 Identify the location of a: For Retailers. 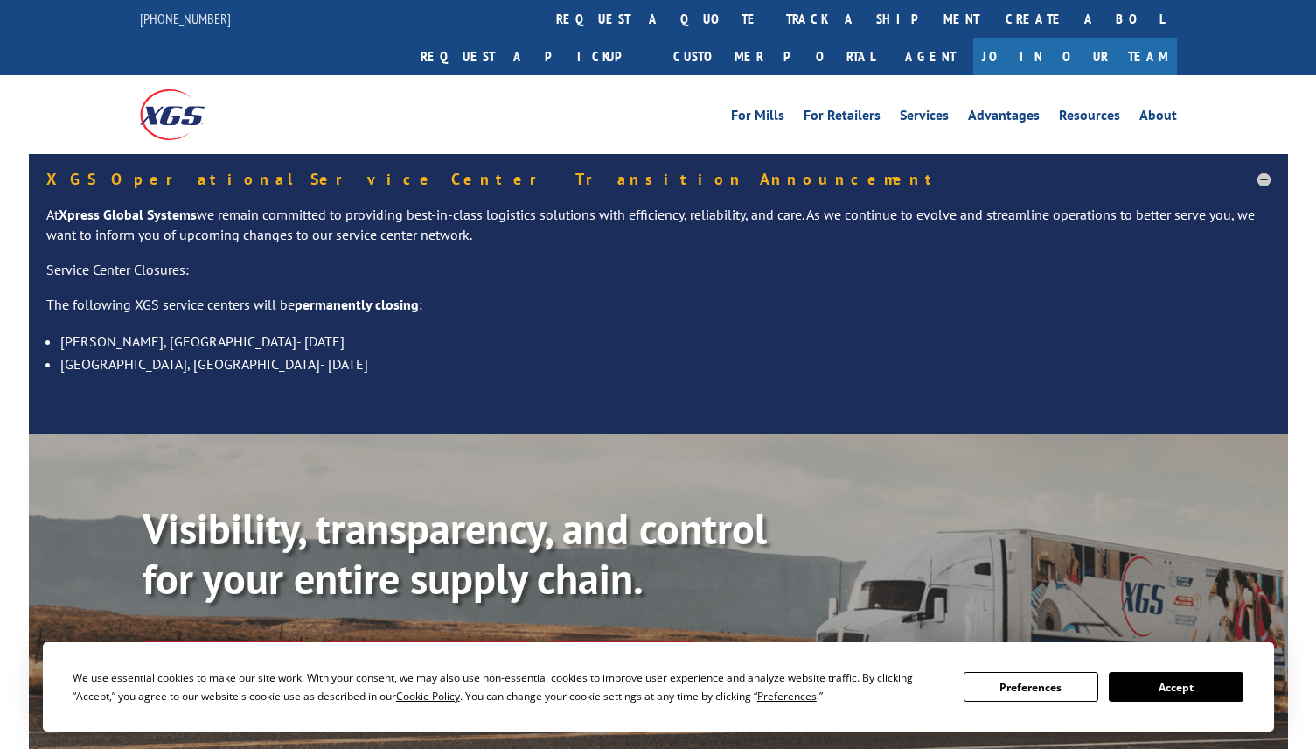
(842, 118).